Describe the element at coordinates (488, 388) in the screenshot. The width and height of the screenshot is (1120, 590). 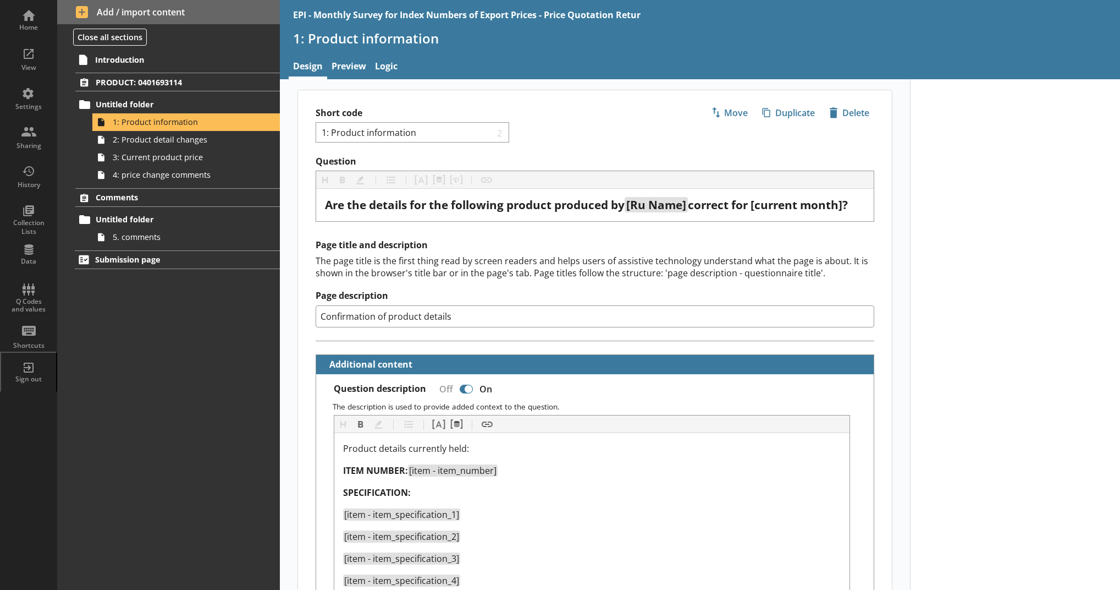
I see `div: On` at that location.